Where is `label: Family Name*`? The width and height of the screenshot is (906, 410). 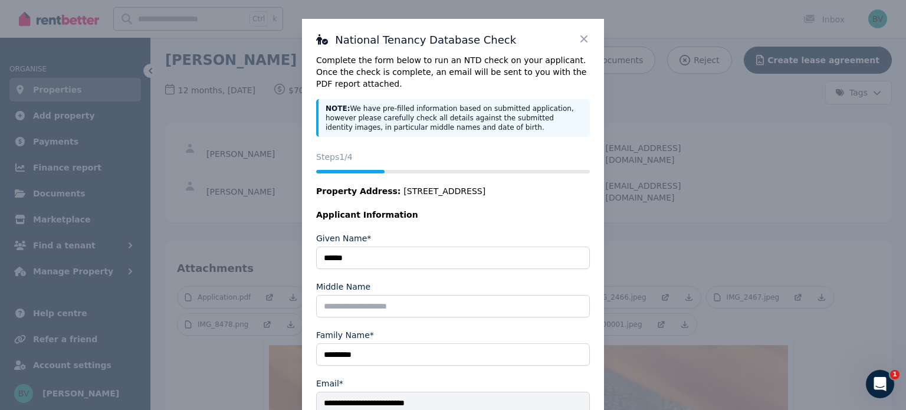 label: Family Name* is located at coordinates (345, 335).